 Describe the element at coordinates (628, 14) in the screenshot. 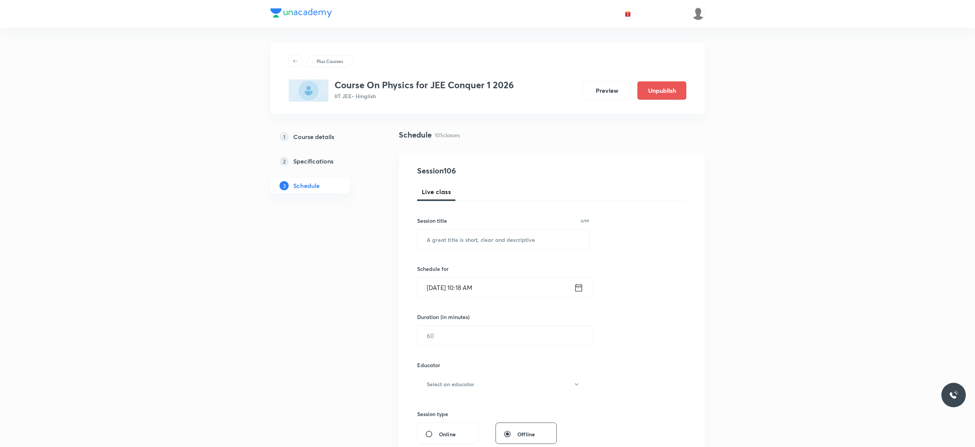

I see `button: avatar` at that location.